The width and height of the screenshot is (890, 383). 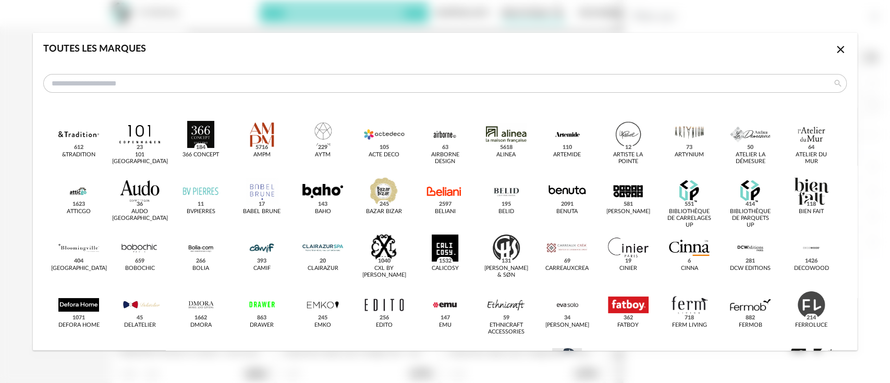 What do you see at coordinates (140, 147) in the screenshot?
I see `span: 23` at bounding box center [140, 147].